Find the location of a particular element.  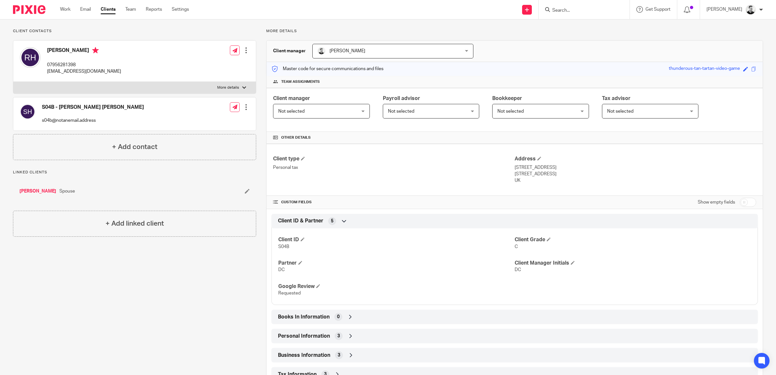

span: S04B is located at coordinates (284, 247).